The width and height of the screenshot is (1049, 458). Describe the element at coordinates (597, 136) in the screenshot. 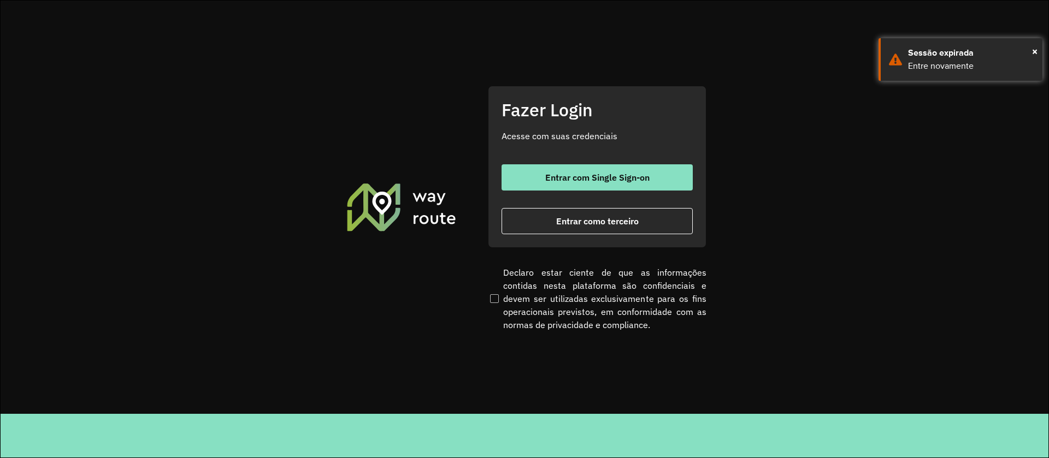

I see `p: Acesse com suas credenciais` at that location.